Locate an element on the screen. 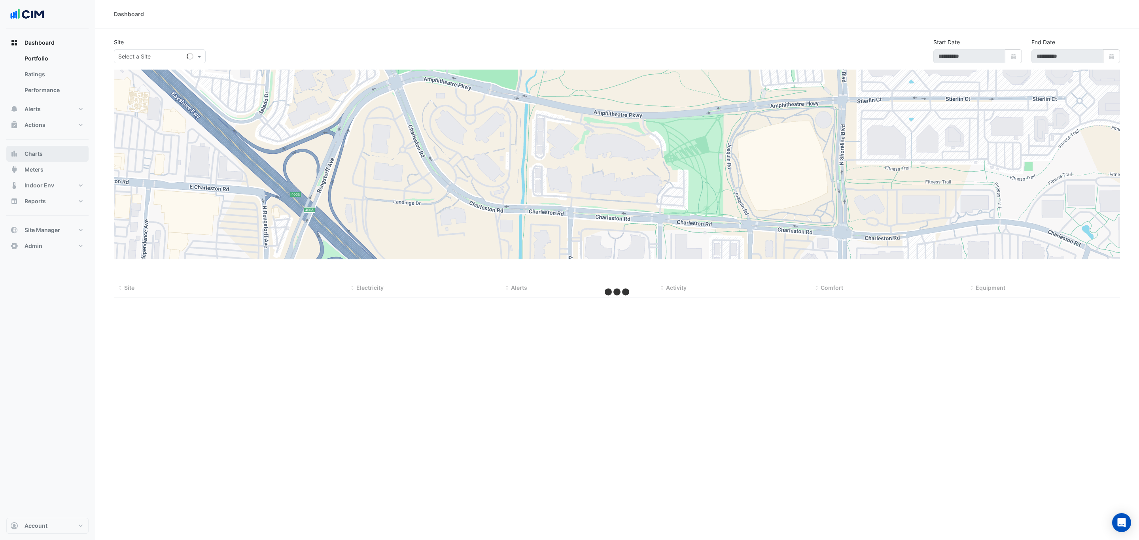 The image size is (1139, 540). button: Charts is located at coordinates (47, 154).